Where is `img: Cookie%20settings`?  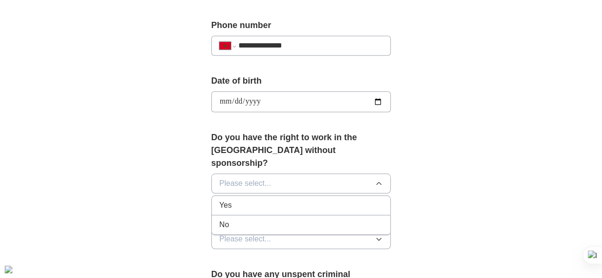
img: Cookie%20settings is located at coordinates (9, 270).